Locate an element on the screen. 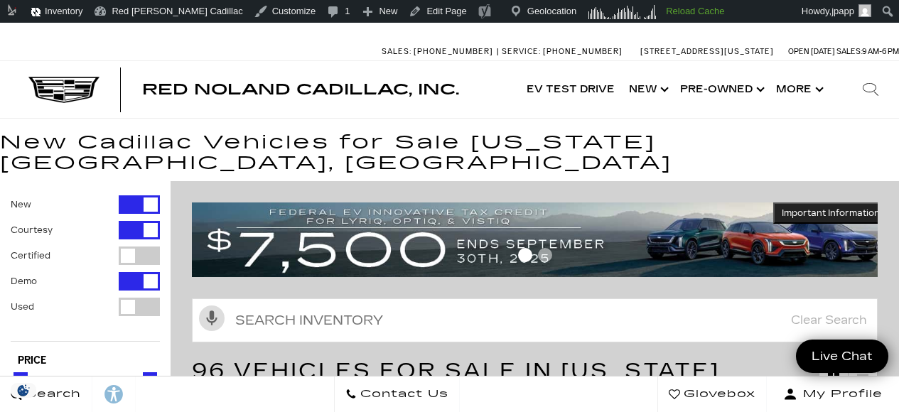 The height and width of the screenshot is (412, 899). span: 9 AM-6 PM is located at coordinates (880, 51).